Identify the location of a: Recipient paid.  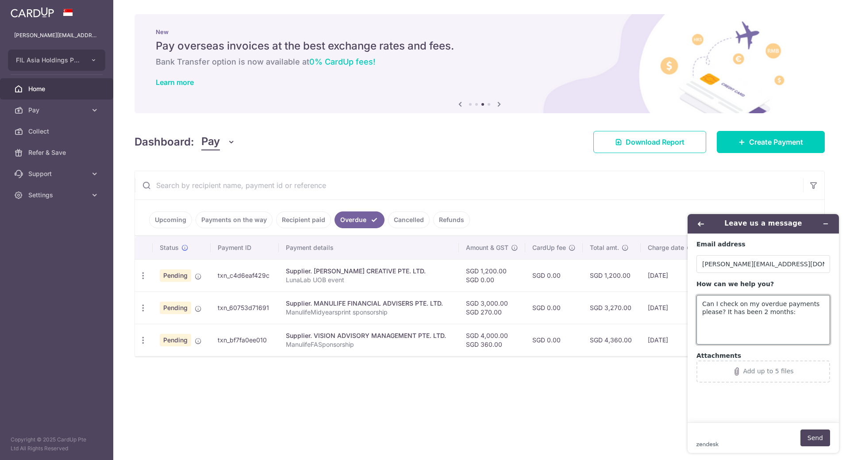
(304, 220).